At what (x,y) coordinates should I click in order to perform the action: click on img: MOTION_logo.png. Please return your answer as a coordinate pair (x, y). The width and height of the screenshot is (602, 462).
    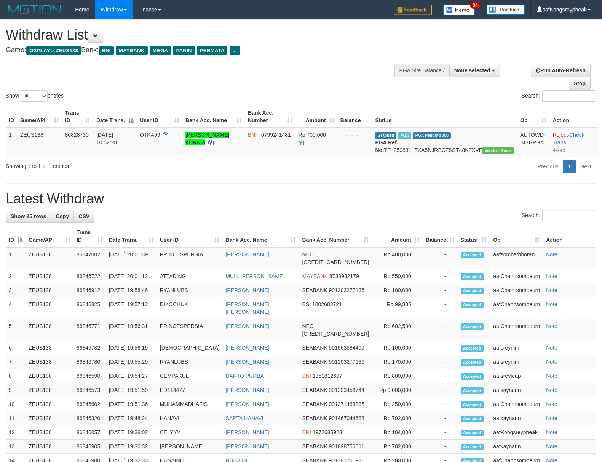
    Looking at the image, I should click on (35, 10).